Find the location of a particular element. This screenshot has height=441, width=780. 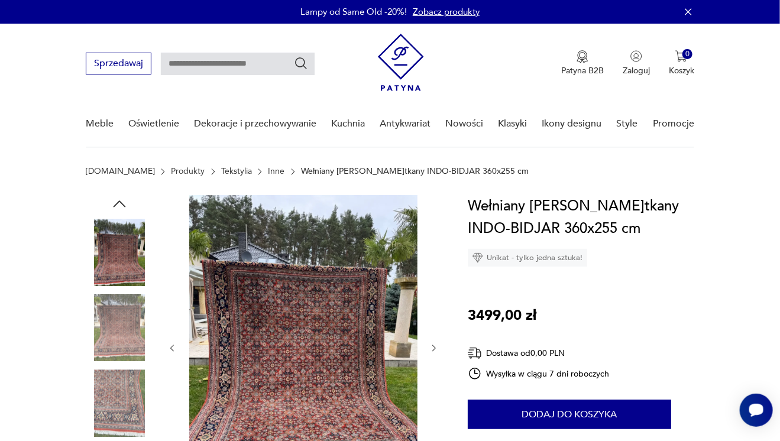

p: Koszyk is located at coordinates (681, 70).